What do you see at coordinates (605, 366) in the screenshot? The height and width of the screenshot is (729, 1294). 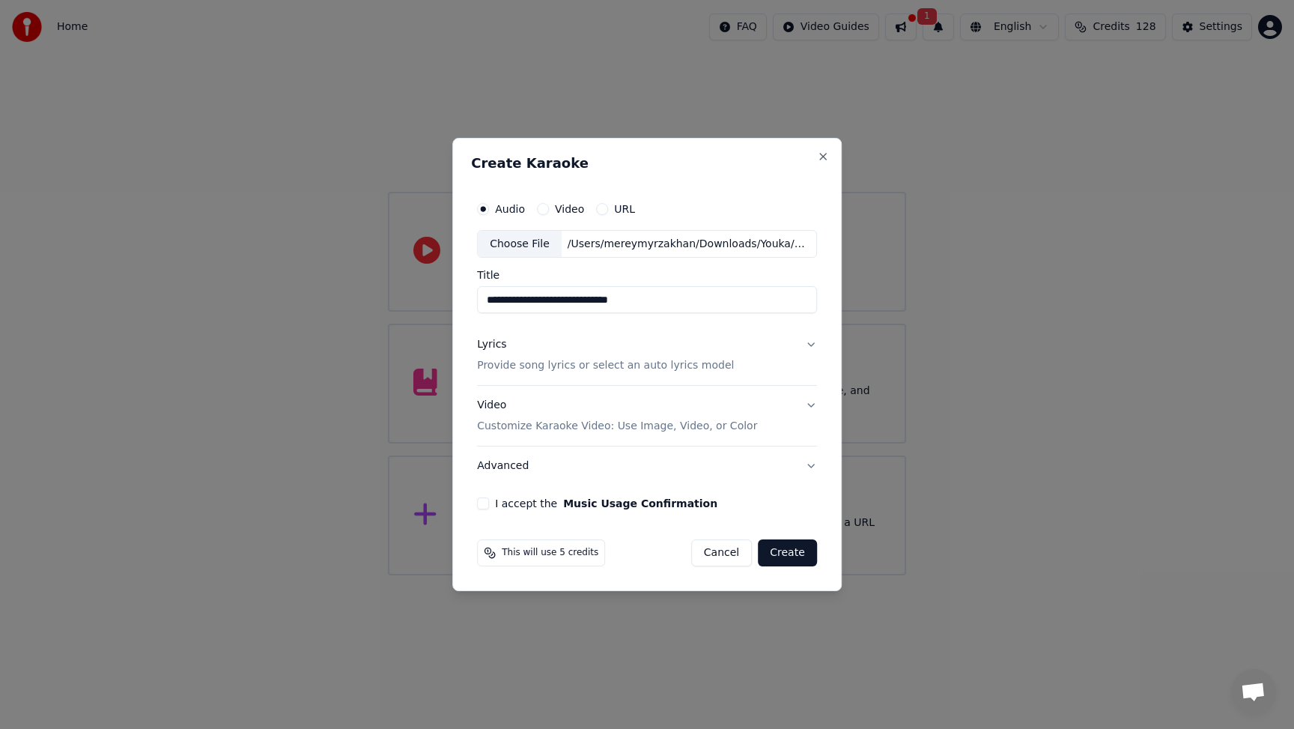 I see `p: Provide song lyrics or select an auto lyrics model` at bounding box center [605, 366].